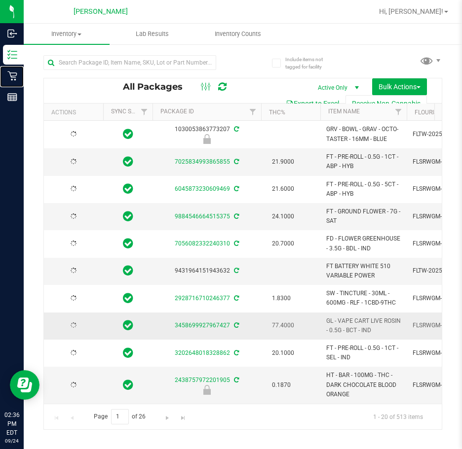  What do you see at coordinates (363, 385) in the screenshot?
I see `span: HT - BAR - 100MG - THC - DARK CHOCOLATE BLOOD ORANGE` at bounding box center [363, 385].